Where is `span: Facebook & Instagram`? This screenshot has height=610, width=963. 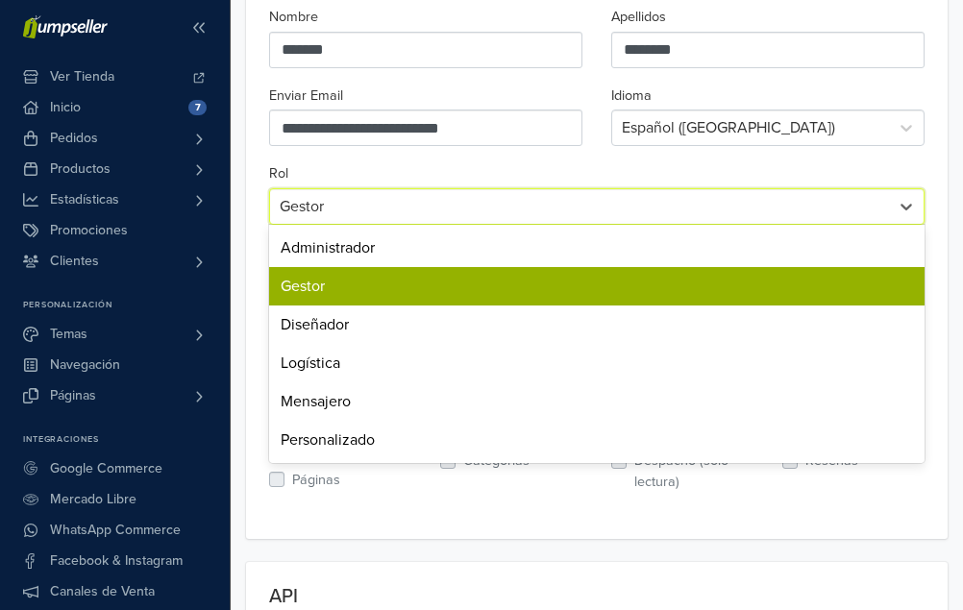
span: Facebook & Instagram is located at coordinates (116, 561).